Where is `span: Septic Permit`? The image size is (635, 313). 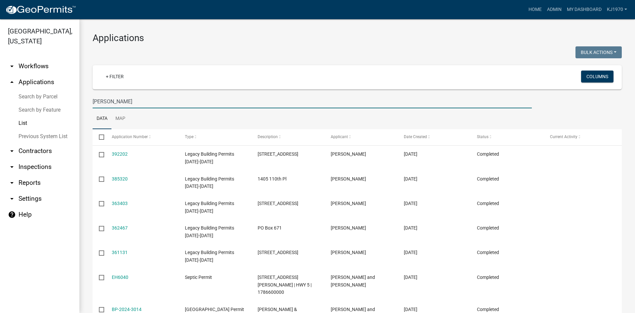 span: Septic Permit is located at coordinates (199, 277).